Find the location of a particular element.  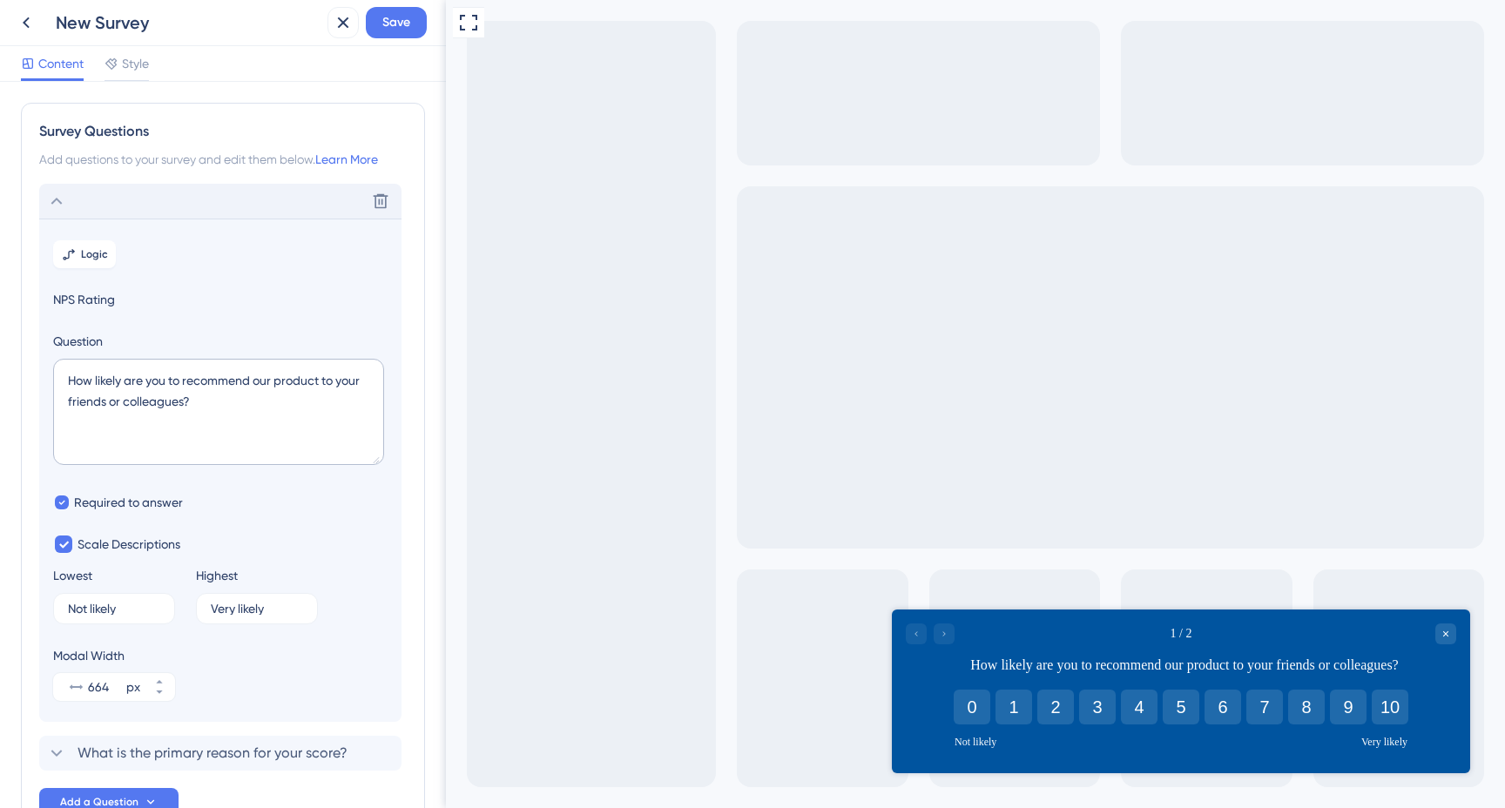

span: What is the primary reason for your score? is located at coordinates (212, 753).